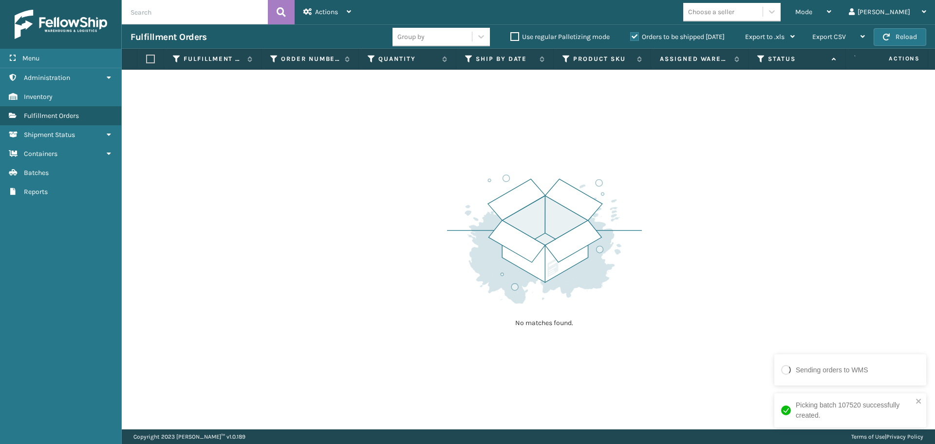  Describe the element at coordinates (49, 134) in the screenshot. I see `span: Shipment Status` at that location.